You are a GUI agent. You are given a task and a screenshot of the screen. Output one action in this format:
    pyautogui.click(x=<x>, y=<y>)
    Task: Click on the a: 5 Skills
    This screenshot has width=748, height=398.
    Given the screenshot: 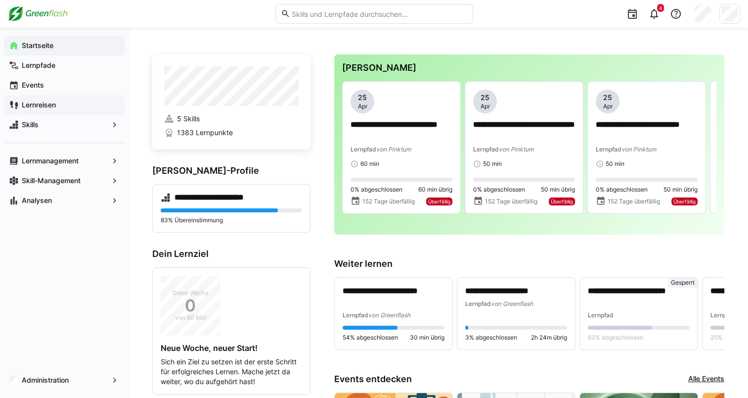 What is the action you would take?
    pyautogui.click(x=231, y=119)
    